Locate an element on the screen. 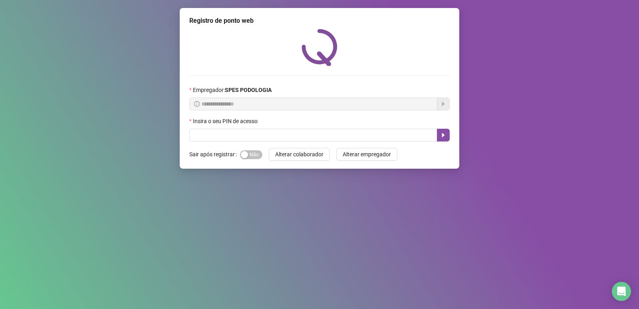  div: Open Intercom Messenger is located at coordinates (621, 291).